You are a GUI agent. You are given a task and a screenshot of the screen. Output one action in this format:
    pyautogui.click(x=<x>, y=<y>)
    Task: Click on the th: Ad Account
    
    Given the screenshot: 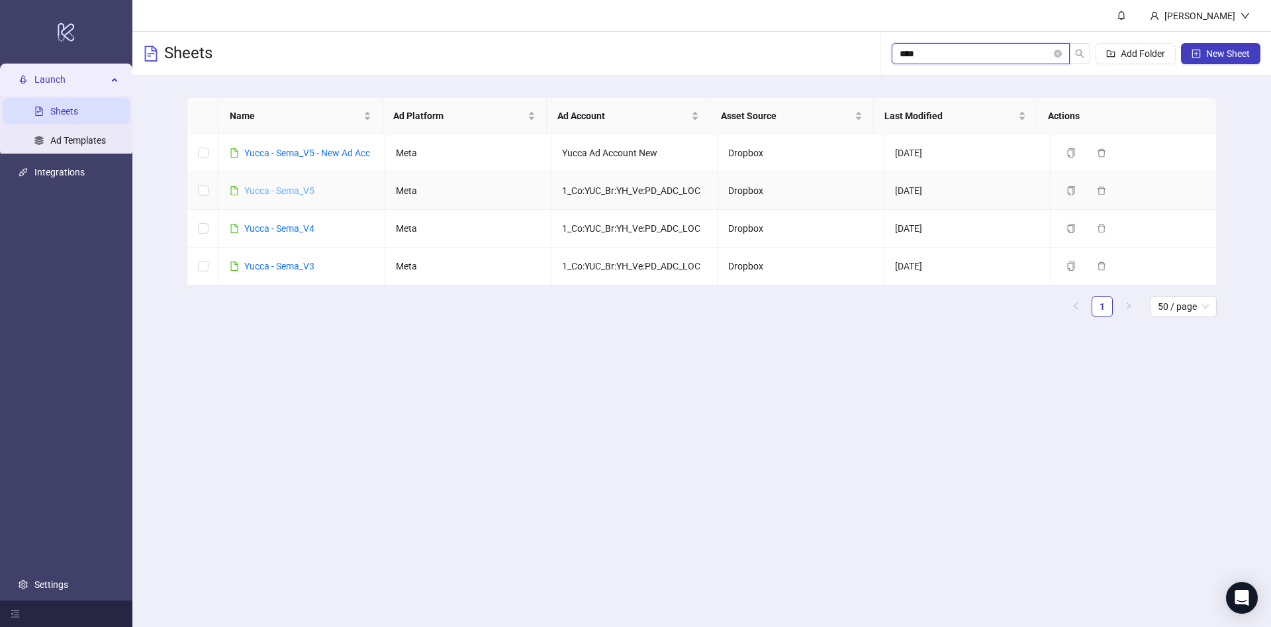 What is the action you would take?
    pyautogui.click(x=628, y=116)
    